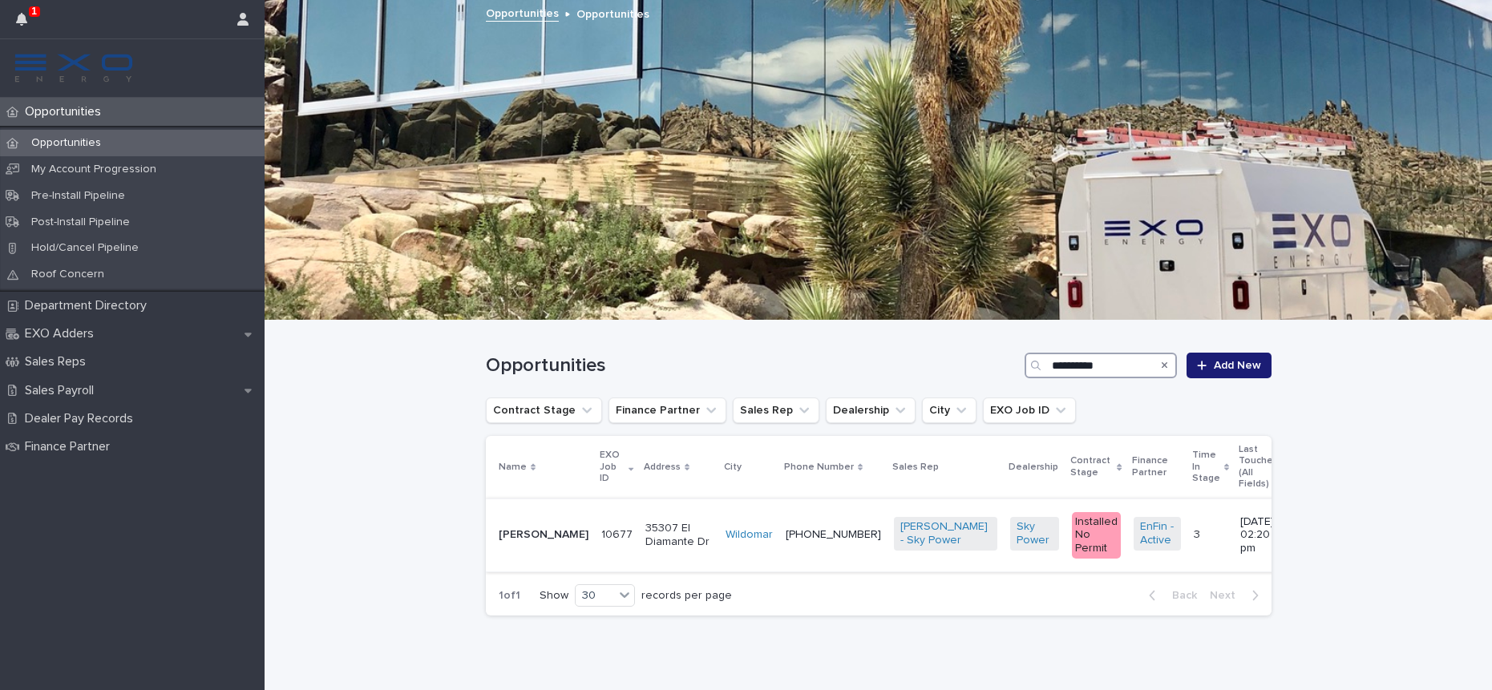 The image size is (1492, 690). What do you see at coordinates (522, 12) in the screenshot?
I see `a: Opportunities` at bounding box center [522, 12].